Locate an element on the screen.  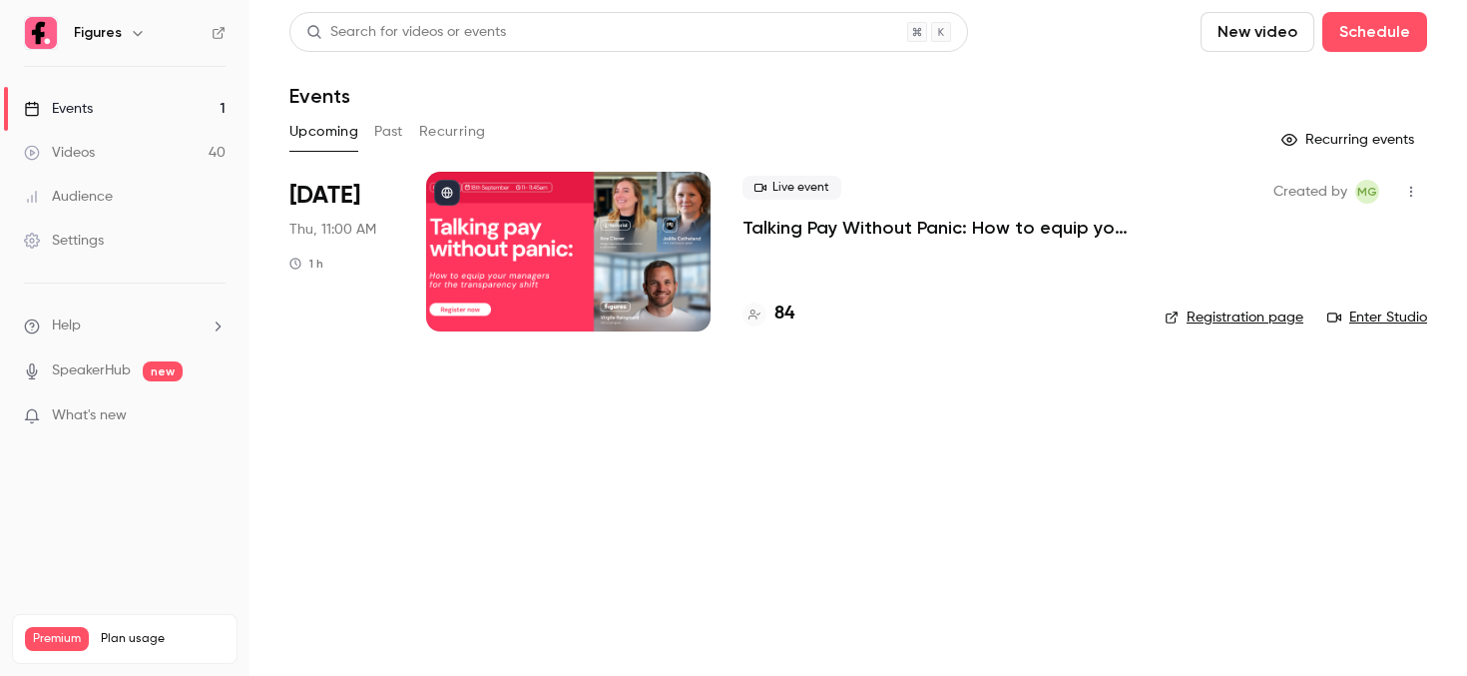
span: new is located at coordinates (163, 371).